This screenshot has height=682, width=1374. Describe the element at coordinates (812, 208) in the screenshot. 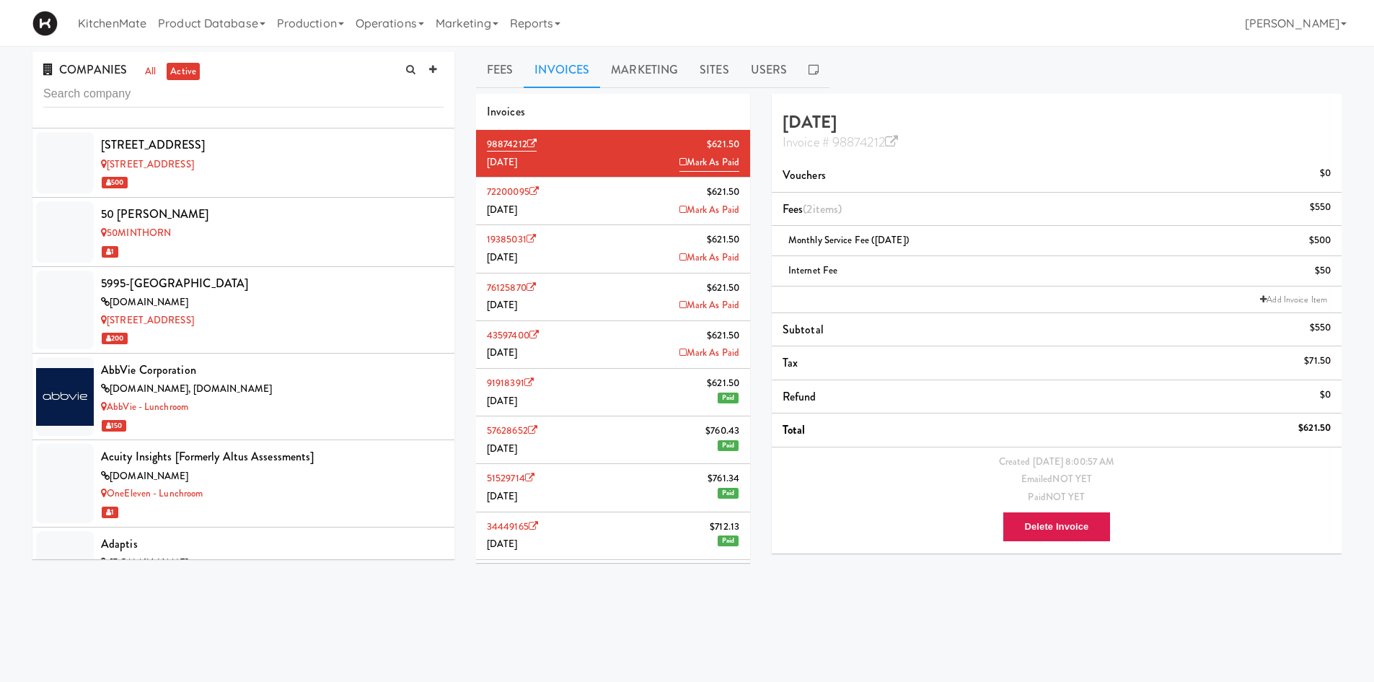

I see `span: Fees` at that location.